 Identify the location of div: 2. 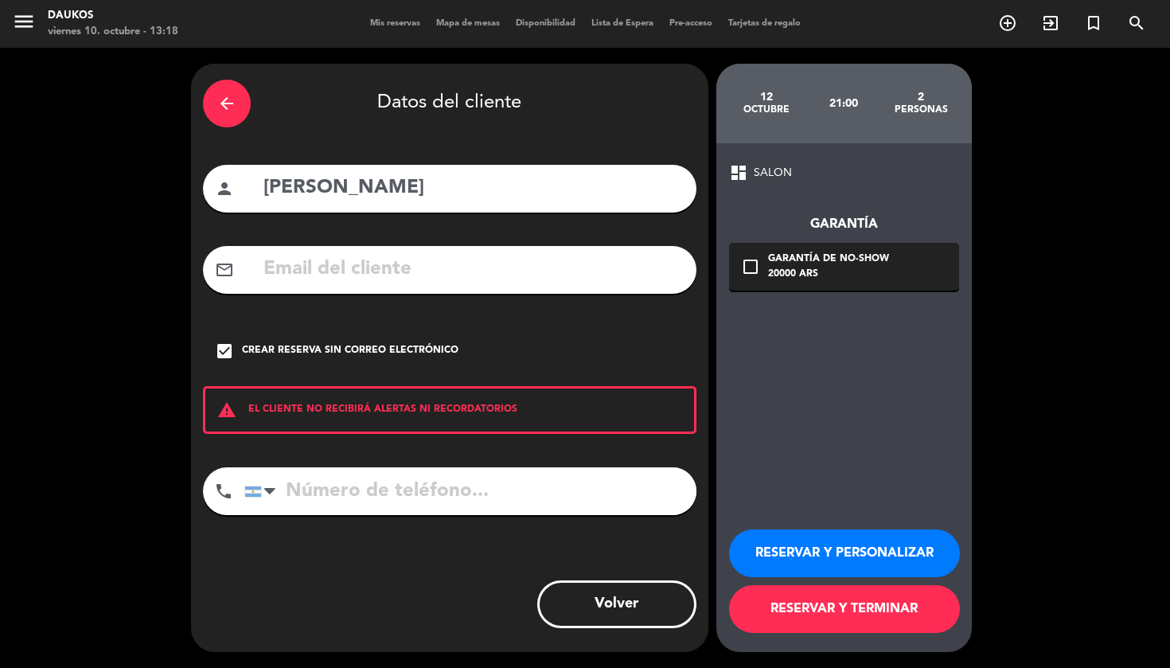
(921, 97).